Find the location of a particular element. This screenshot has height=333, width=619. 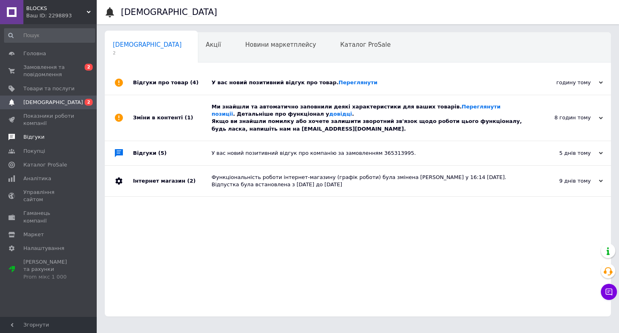

a: Переглянути is located at coordinates (358, 82).